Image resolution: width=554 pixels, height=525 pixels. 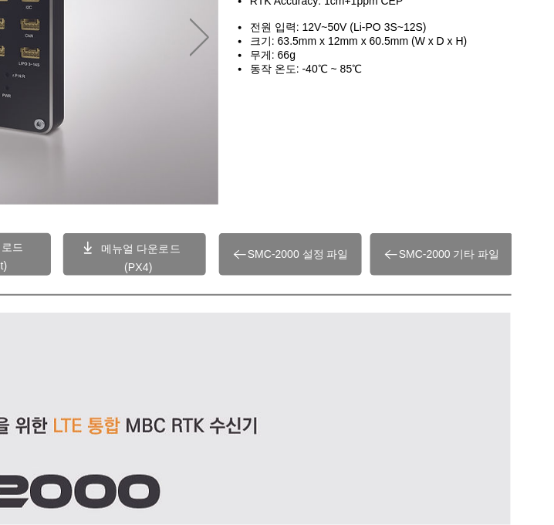 What do you see at coordinates (306, 69) in the screenshot?
I see `span: 동작 온도: -40℃ ~ 85℃` at bounding box center [306, 69].